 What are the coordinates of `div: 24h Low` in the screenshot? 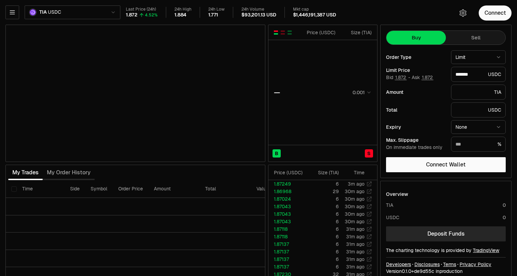 It's located at (216, 9).